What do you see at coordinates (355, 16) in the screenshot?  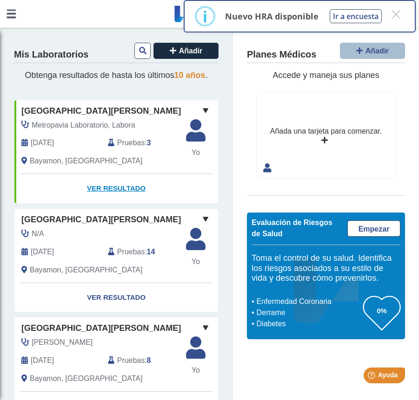 I see `button: Ir a encuesta` at bounding box center [355, 16].